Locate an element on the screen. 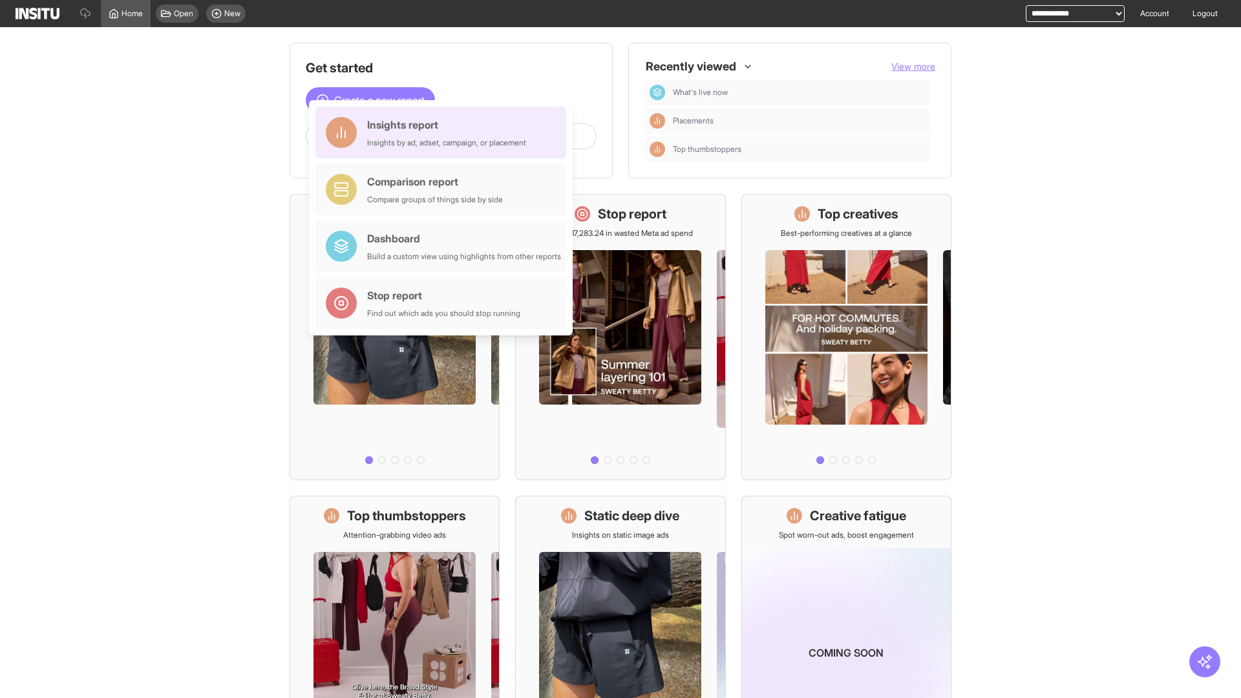 The height and width of the screenshot is (698, 1241). span: Home is located at coordinates (132, 14).